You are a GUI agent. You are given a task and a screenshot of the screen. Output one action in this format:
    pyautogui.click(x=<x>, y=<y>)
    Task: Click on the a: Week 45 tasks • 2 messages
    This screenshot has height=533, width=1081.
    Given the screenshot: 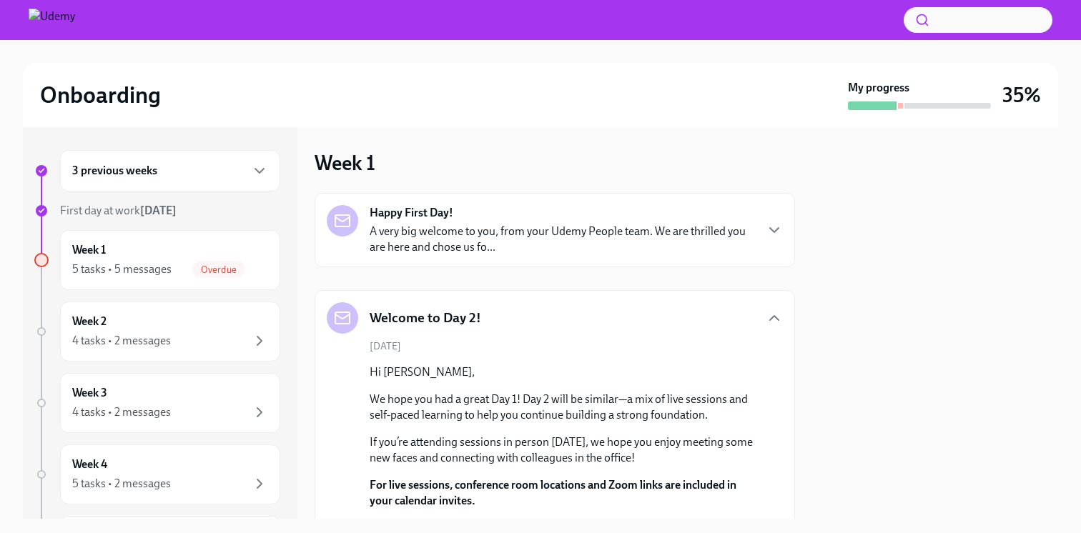 What is the action you would take?
    pyautogui.click(x=157, y=475)
    